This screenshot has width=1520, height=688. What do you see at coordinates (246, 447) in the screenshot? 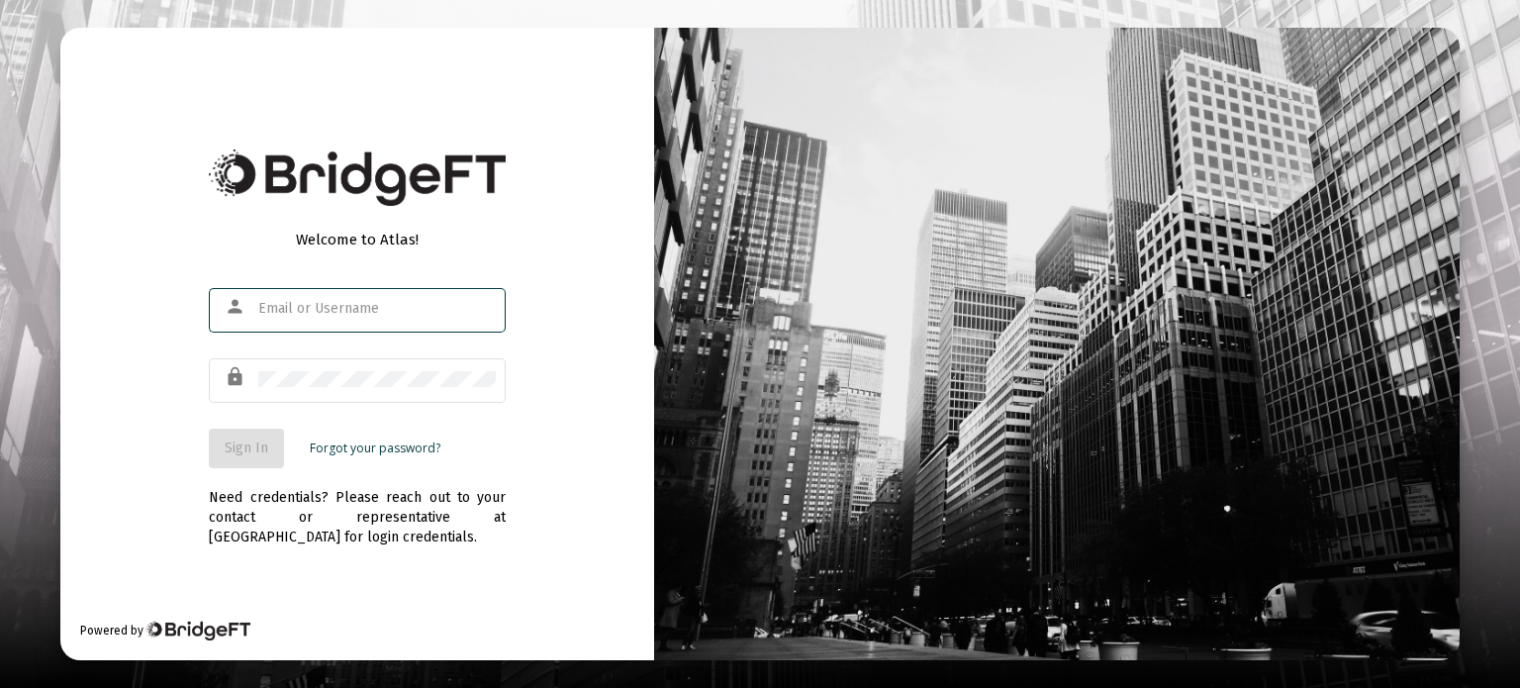
I see `span: Sign In` at bounding box center [246, 447].